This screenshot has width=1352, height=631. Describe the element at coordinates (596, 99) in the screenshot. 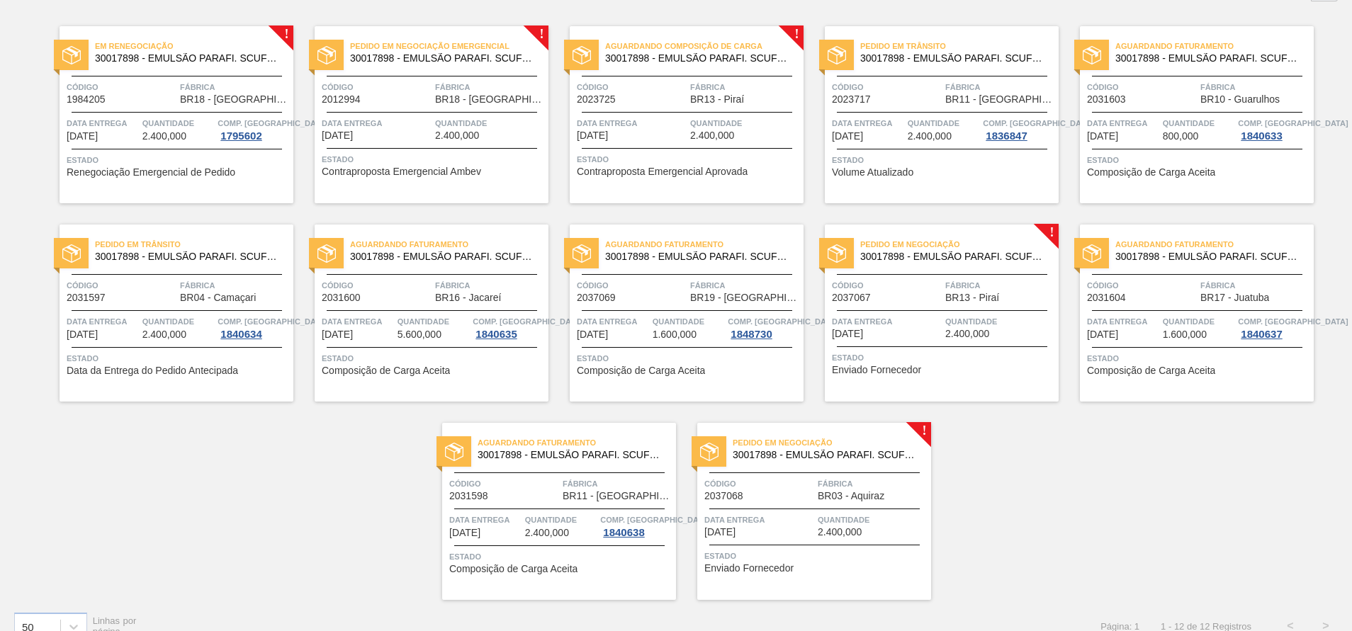

I see `span: 2023725` at that location.